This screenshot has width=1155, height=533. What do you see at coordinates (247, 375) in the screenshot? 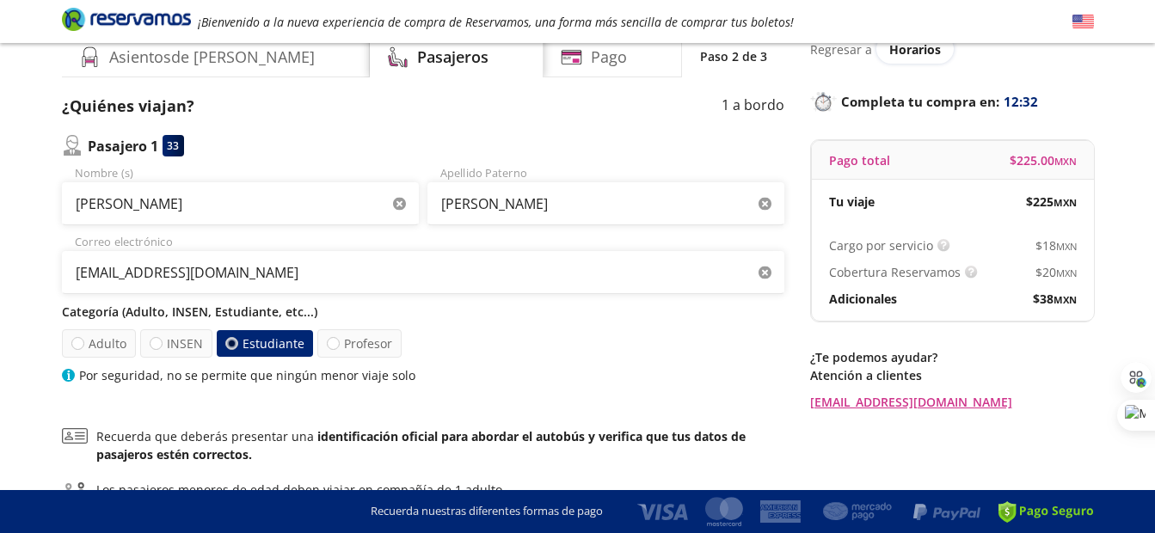
I see `p: Por seguridad, no se permite que ningún menor viaje solo` at bounding box center [247, 375].